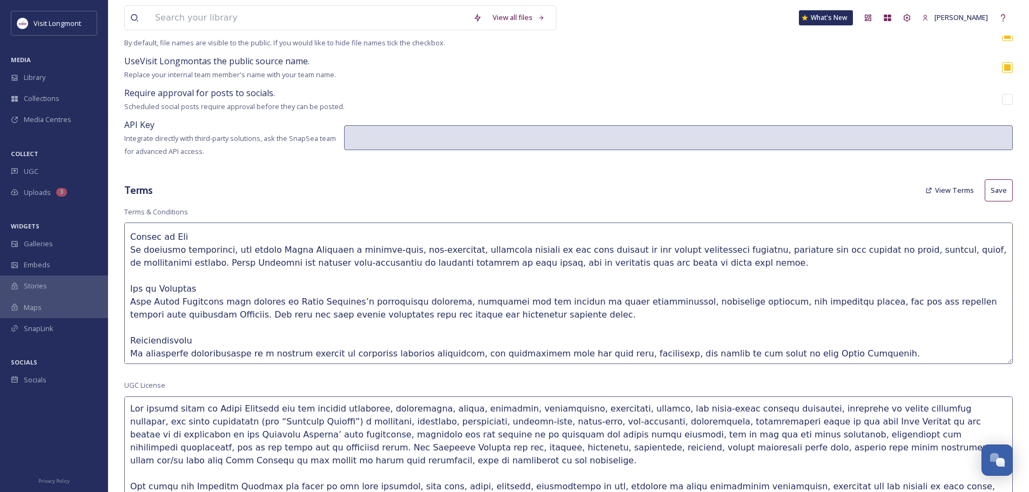 This screenshot has height=492, width=1029. I want to click on span: Stories, so click(35, 286).